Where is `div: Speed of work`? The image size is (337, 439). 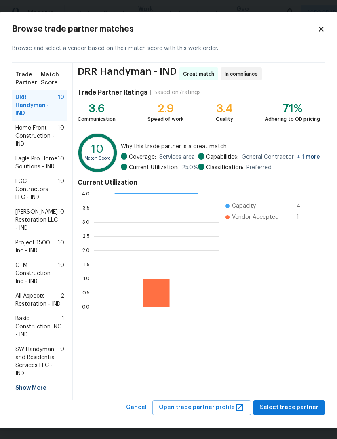 div: Speed of work is located at coordinates (165, 119).